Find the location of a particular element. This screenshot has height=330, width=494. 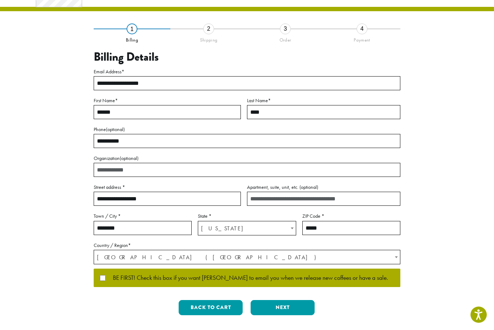

div: Billing is located at coordinates (132, 39).